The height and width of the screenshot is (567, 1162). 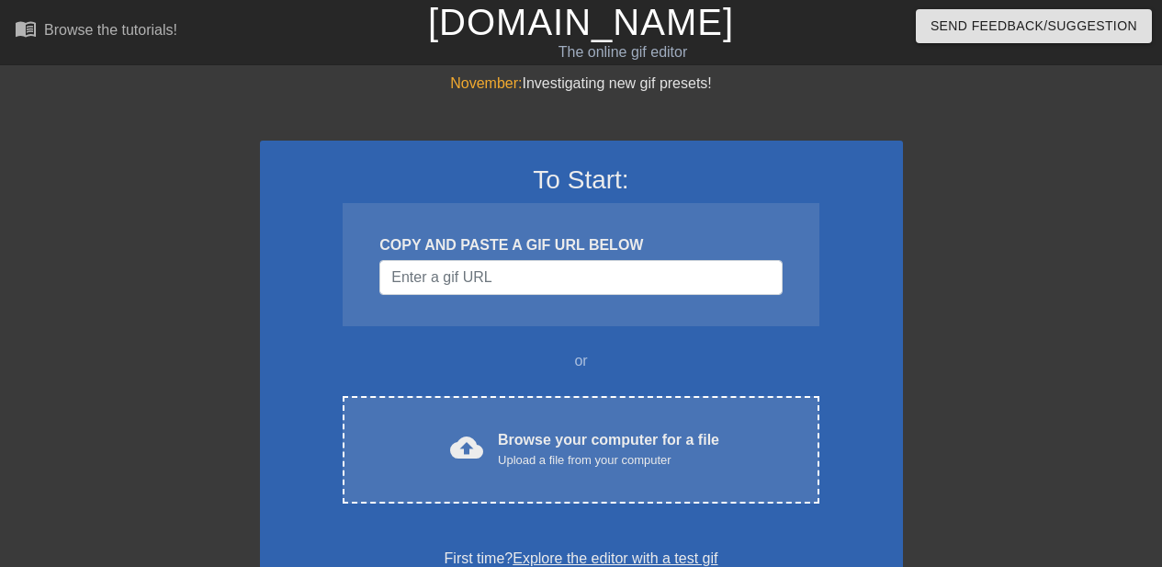 What do you see at coordinates (608, 449) in the screenshot?
I see `div: Browse your computer for a file` at bounding box center [608, 449].